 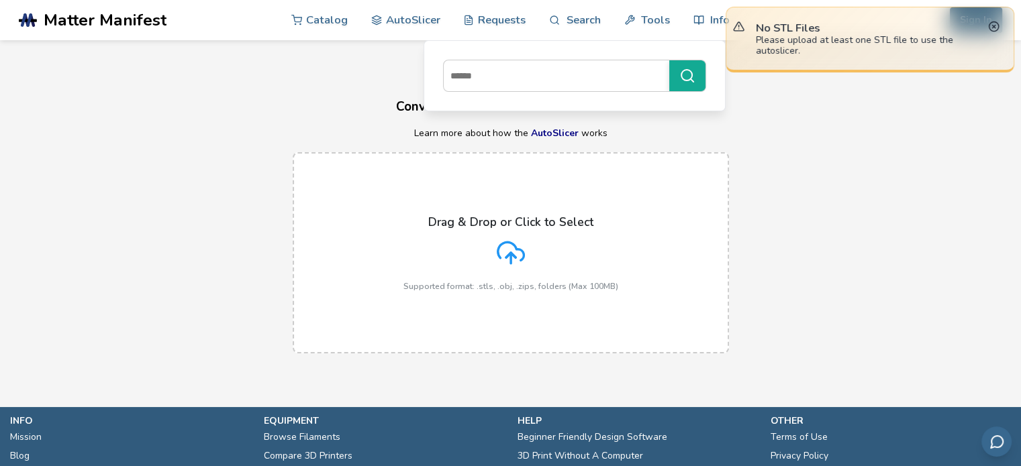 I want to click on div: Please upload at least one STL file to use the autoslicer., so click(x=870, y=46).